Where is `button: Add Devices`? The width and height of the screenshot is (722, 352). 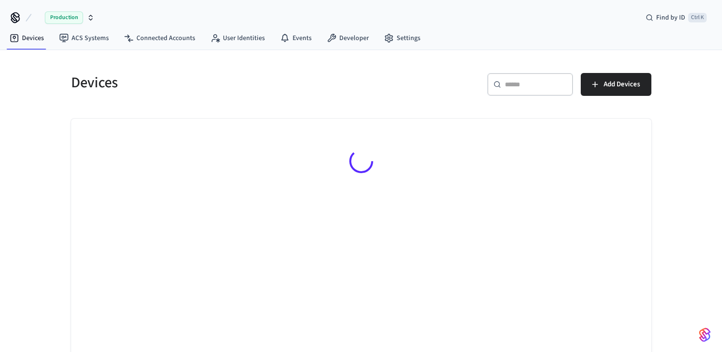 button: Add Devices is located at coordinates (616, 84).